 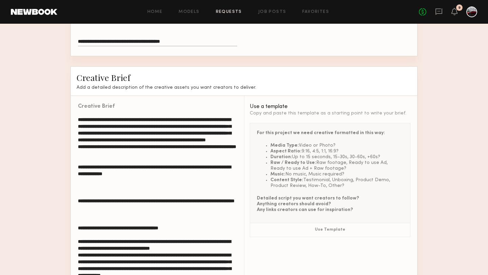 I want to click on div: 9, so click(x=459, y=8).